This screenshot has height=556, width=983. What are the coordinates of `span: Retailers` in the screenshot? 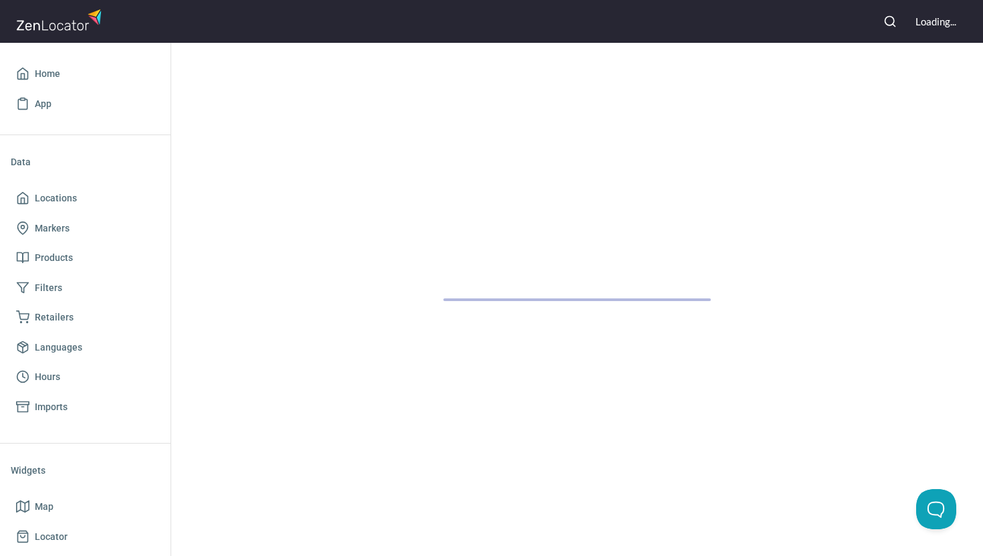 It's located at (54, 317).